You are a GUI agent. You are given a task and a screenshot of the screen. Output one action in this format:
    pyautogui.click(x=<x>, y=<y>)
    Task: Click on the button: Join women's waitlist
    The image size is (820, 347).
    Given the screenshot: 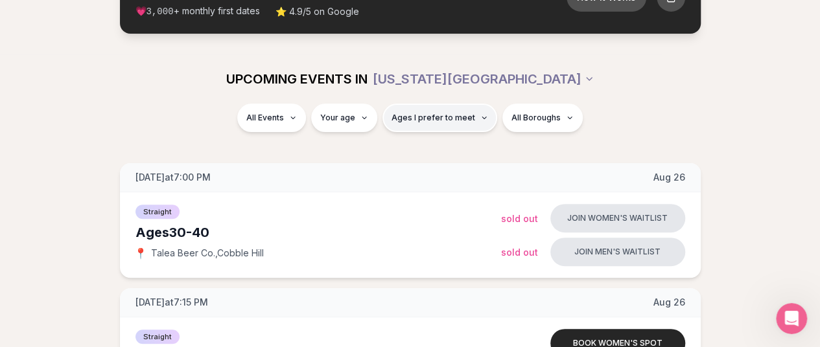 What is the action you would take?
    pyautogui.click(x=618, y=218)
    